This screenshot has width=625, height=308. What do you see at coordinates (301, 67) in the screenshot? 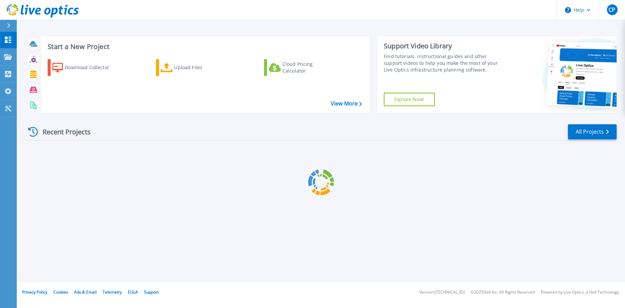
I see `a: Cloud Pricing Calculator` at bounding box center [301, 67].